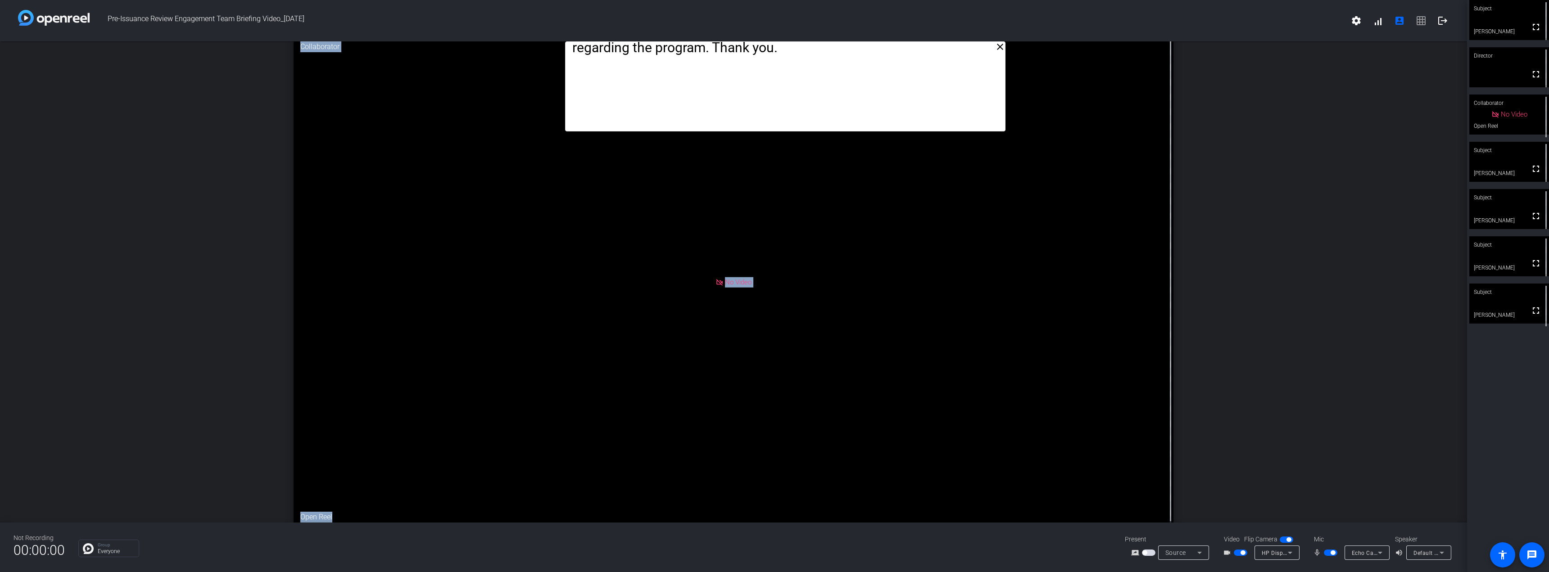 Image resolution: width=1549 pixels, height=572 pixels. What do you see at coordinates (1509, 56) in the screenshot?
I see `div: Director` at bounding box center [1509, 56].